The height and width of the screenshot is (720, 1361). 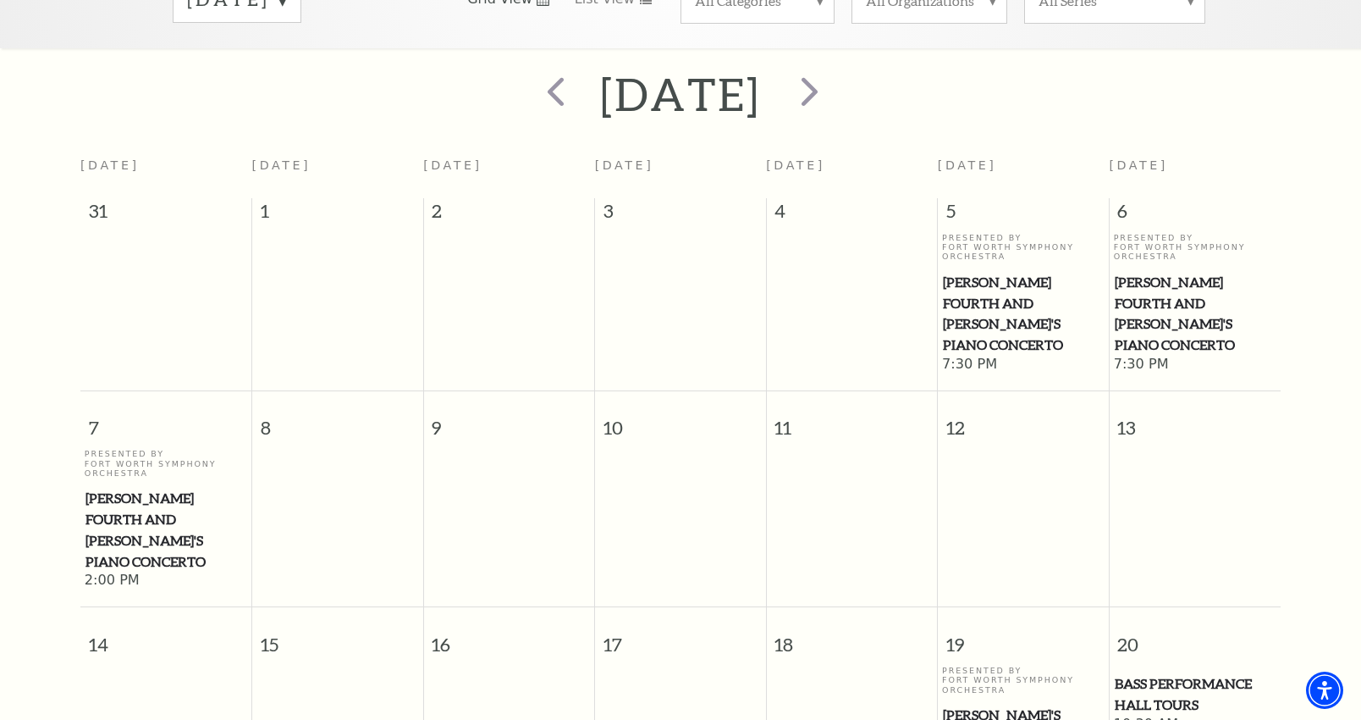 What do you see at coordinates (510, 636) in the screenshot?
I see `span: 16` at bounding box center [510, 636].